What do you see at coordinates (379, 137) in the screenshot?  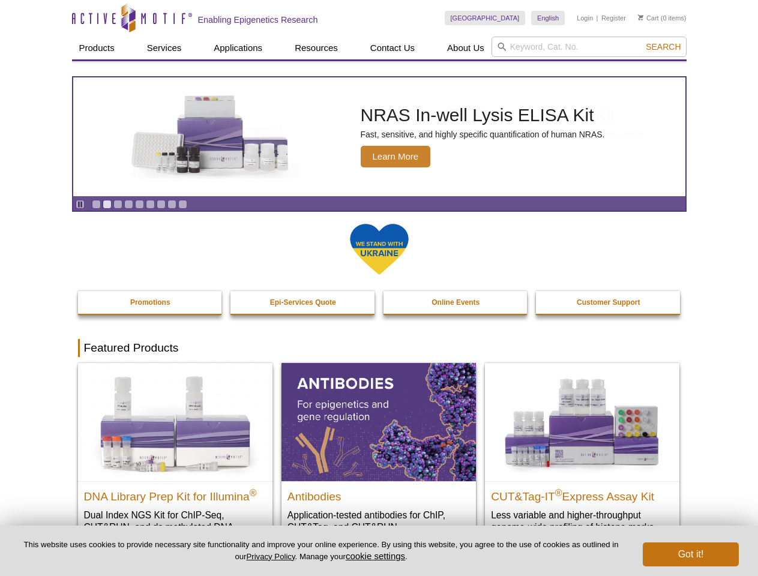 I see `a: NRAS In-well Lysis ELISA Kit NRAS In-well Lysis ELISA Kit Fast, sensitive, and highly specific qu...` at bounding box center [379, 137].